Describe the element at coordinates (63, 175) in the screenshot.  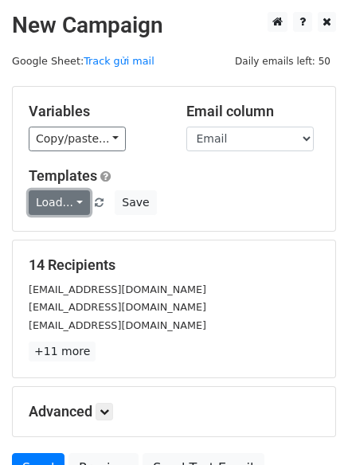
I see `a: Templates` at that location.